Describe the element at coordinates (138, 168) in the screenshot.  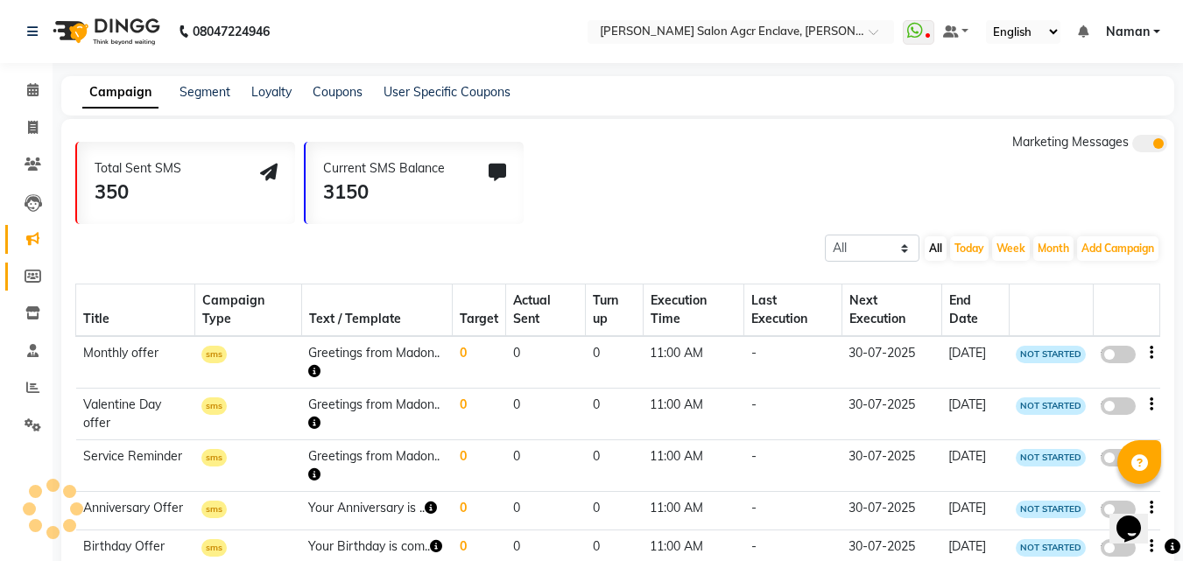
I see `div: Total Sent SMS` at that location.